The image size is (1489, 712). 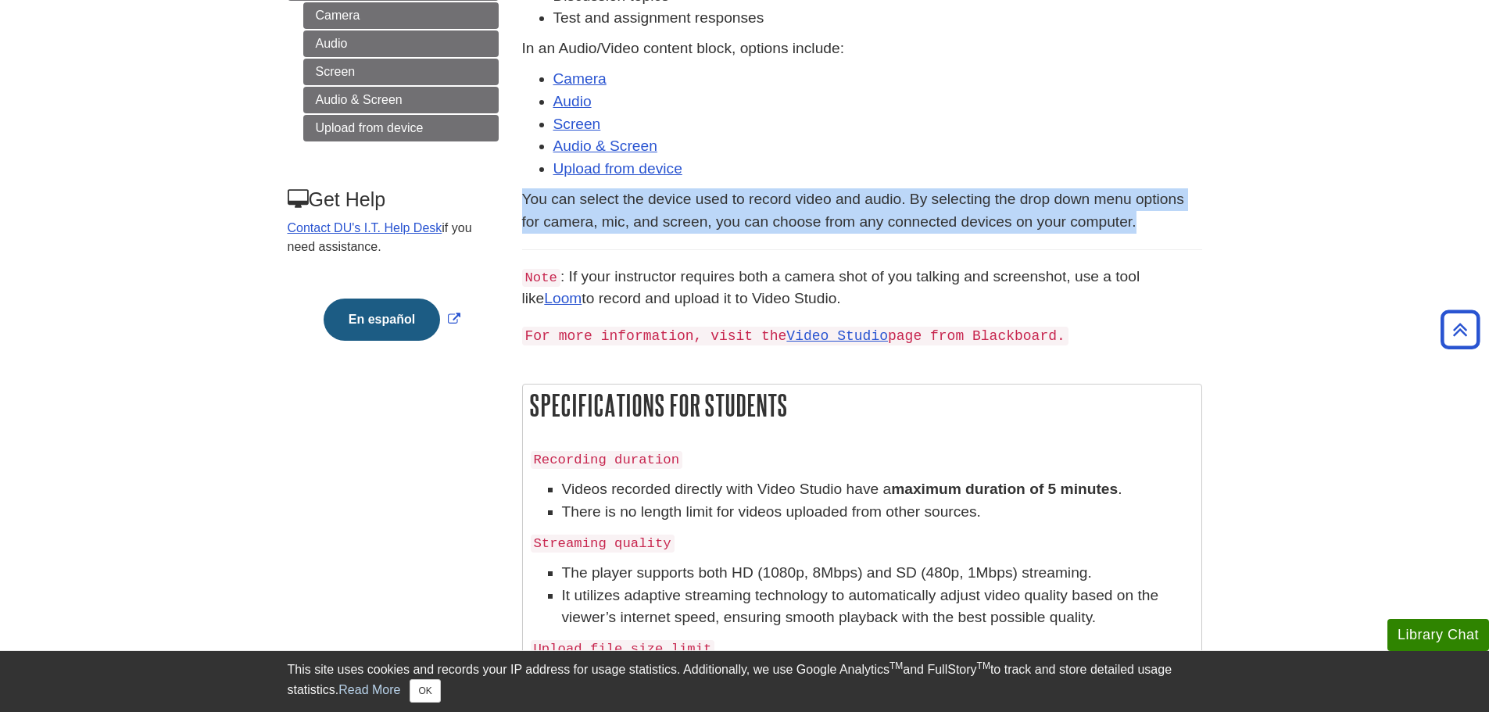 I want to click on code: Streaming quality, so click(x=603, y=543).